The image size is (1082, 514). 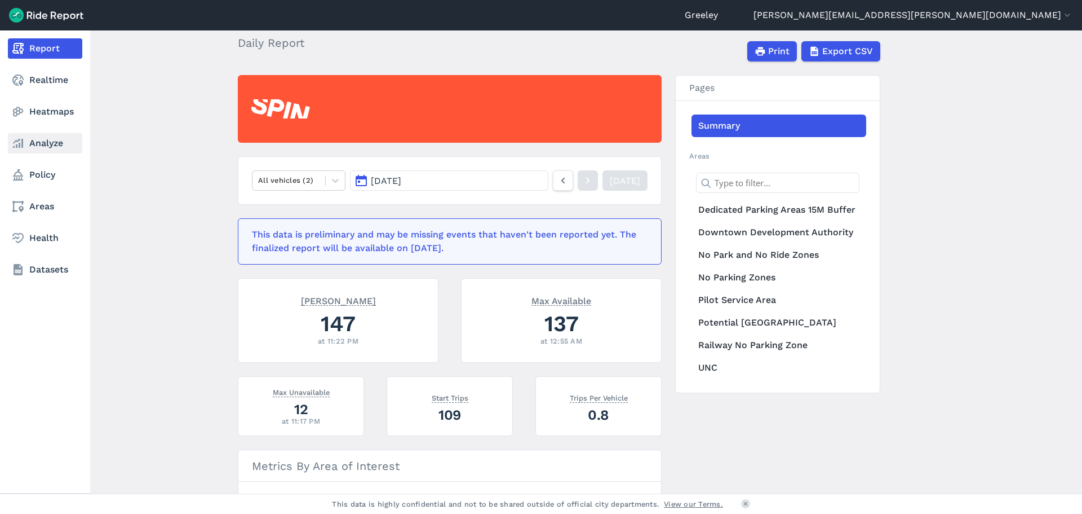 I want to click on a: Policy, so click(x=45, y=175).